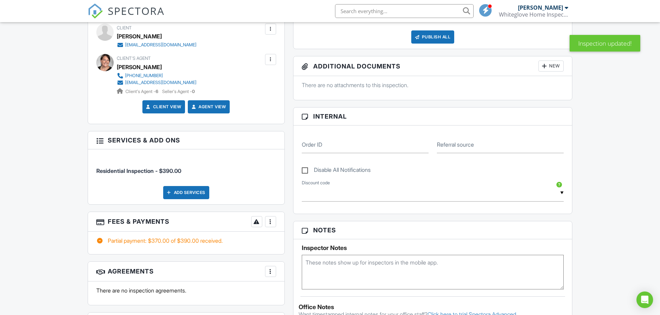 Image resolution: width=660 pixels, height=315 pixels. Describe the element at coordinates (432, 231) in the screenshot. I see `h3: Notes` at that location.